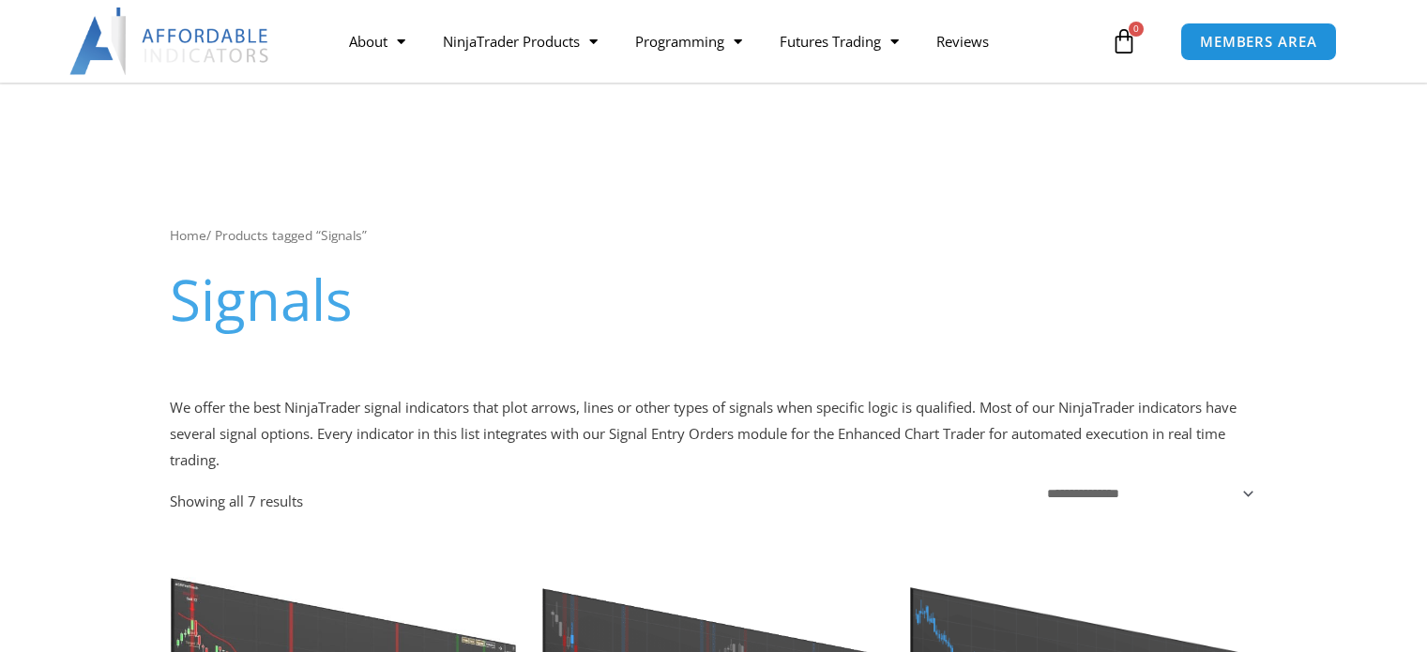  What do you see at coordinates (688, 41) in the screenshot?
I see `a: Programming` at bounding box center [688, 41].